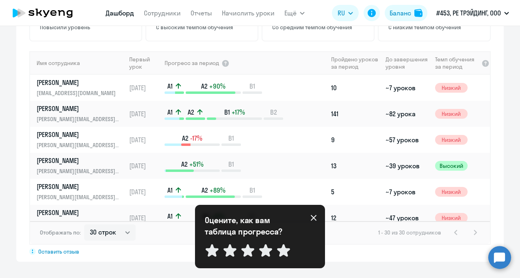 This screenshot has width=520, height=278. Describe the element at coordinates (355, 166) in the screenshot. I see `td: 13` at that location.